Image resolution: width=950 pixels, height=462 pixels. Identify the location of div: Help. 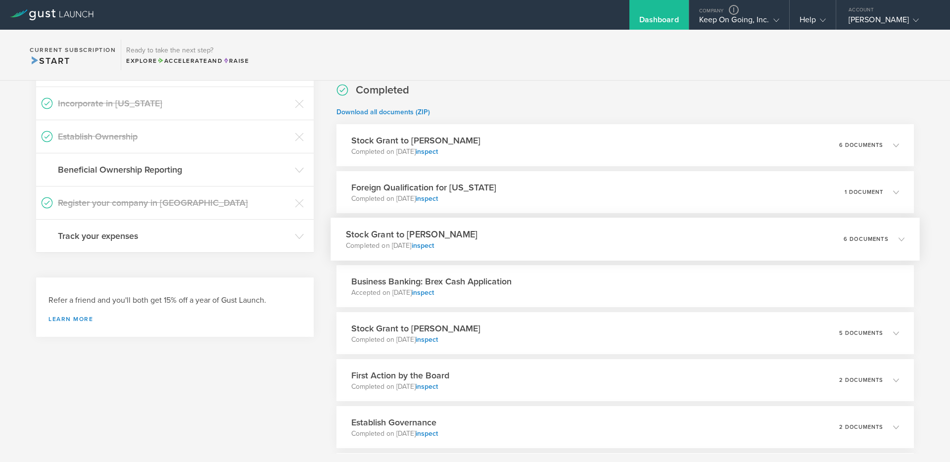
(813, 22).